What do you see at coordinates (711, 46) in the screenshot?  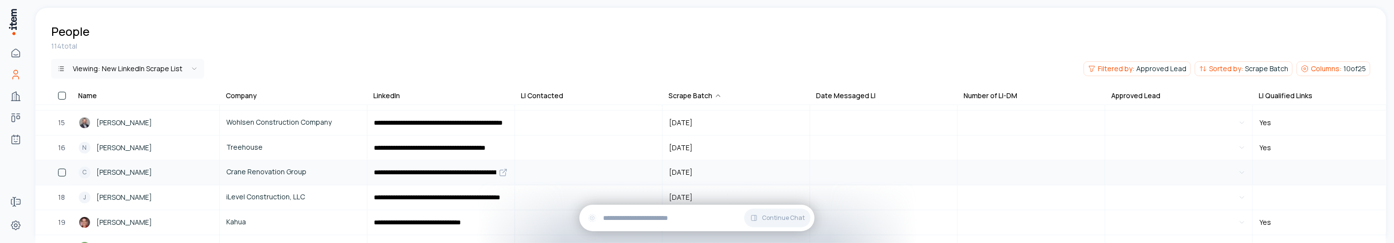 I see `div: 114 total` at bounding box center [711, 46].